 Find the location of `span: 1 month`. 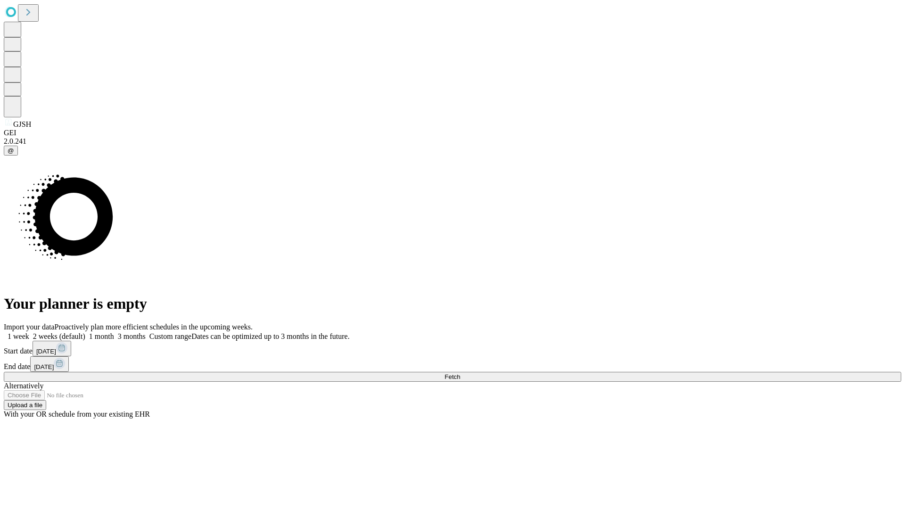

span: 1 month is located at coordinates (101, 336).